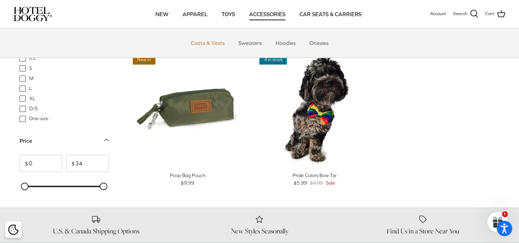  What do you see at coordinates (300, 183) in the screenshot?
I see `span: $5.99` at bounding box center [300, 183].